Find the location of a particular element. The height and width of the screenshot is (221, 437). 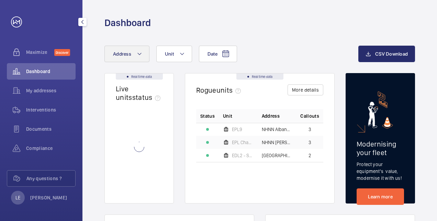

span: EDL2 - Stannah Platform (By Café) is located at coordinates (242, 155).